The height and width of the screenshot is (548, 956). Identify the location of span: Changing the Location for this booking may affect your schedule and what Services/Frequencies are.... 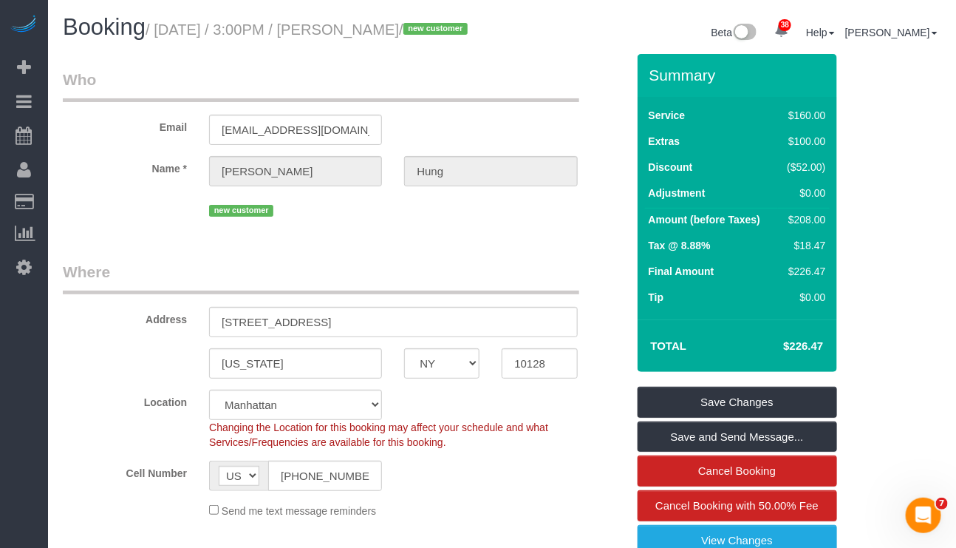
(378, 434).